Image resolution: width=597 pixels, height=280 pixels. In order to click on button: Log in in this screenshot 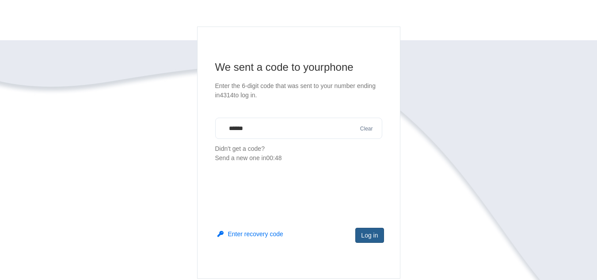, I will do `click(369, 235)`.